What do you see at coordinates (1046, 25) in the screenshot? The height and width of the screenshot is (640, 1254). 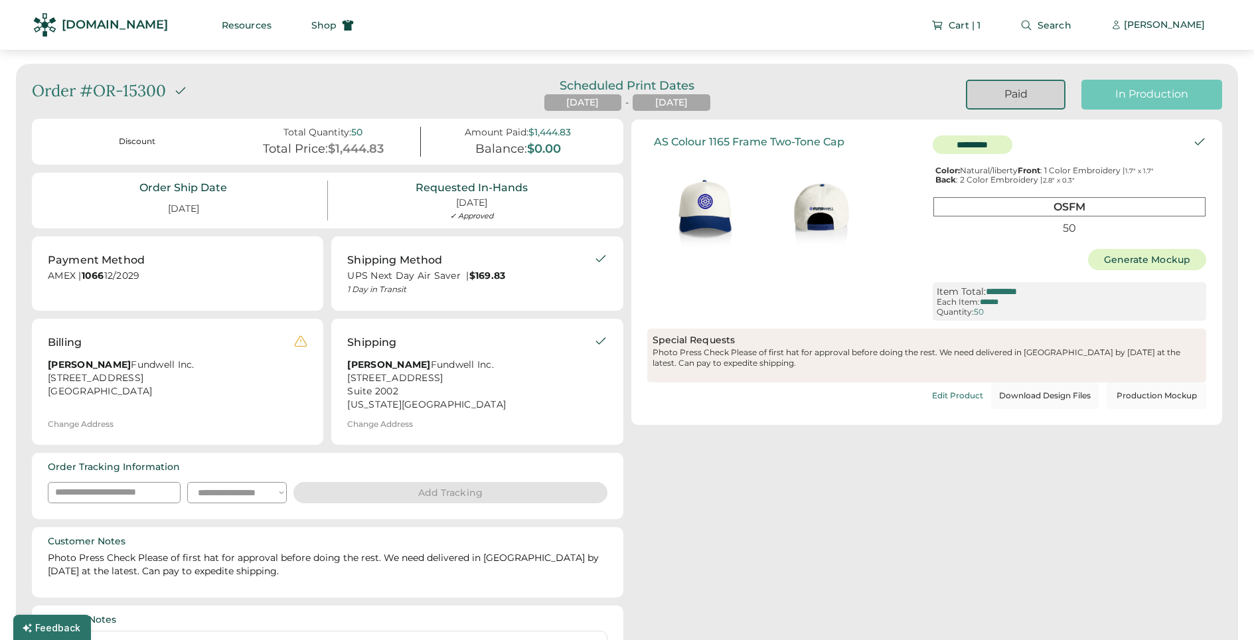 I see `button: Search` at bounding box center [1046, 25].